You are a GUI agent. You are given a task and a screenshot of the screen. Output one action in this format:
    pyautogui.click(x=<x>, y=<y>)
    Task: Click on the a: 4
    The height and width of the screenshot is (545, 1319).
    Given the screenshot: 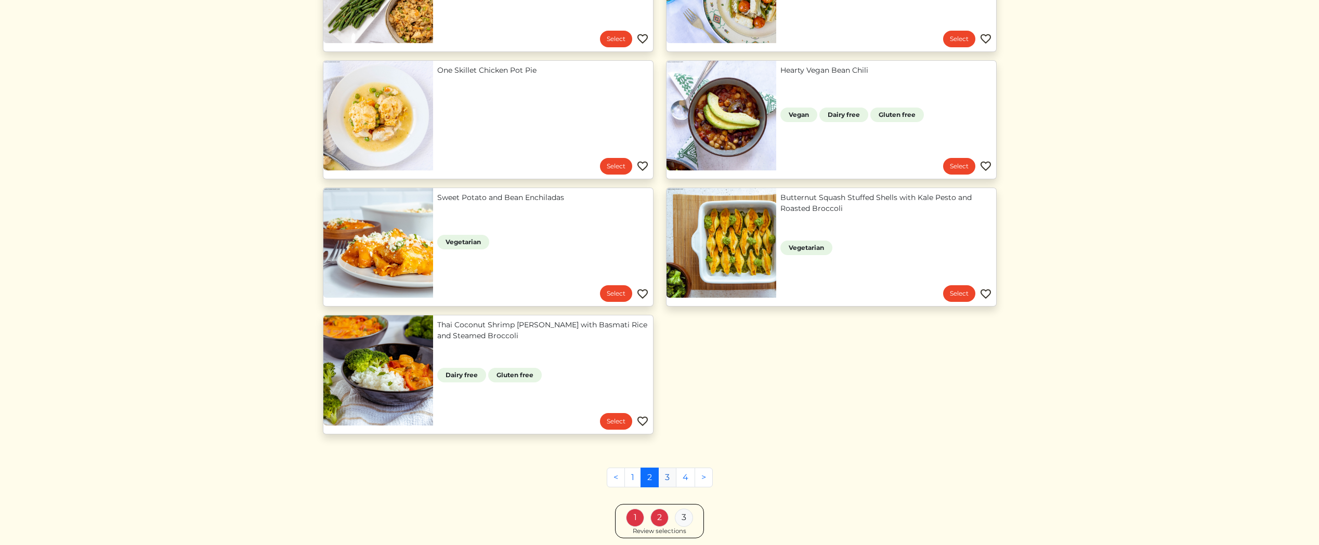 What is the action you would take?
    pyautogui.click(x=685, y=478)
    